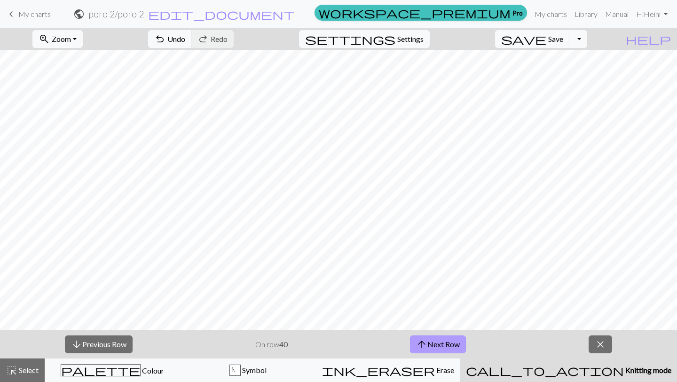  Describe the element at coordinates (176, 39) in the screenshot. I see `span: Undo` at that location.